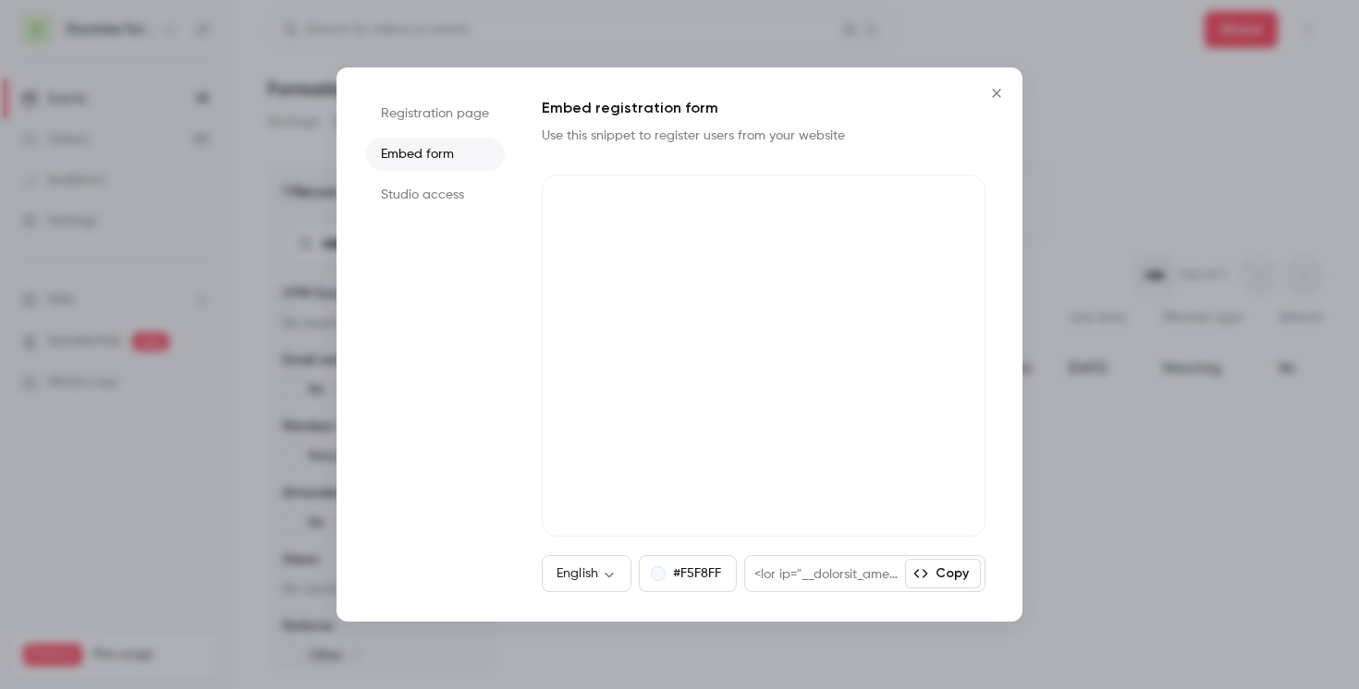  Describe the element at coordinates (943, 574) in the screenshot. I see `button: Copy` at that location.